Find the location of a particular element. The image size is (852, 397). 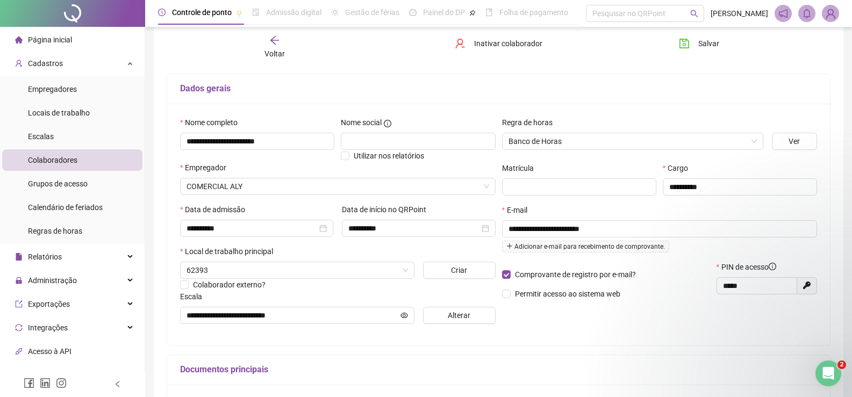

span: MILTON AMANCIO DA SILVA is located at coordinates (338, 187).